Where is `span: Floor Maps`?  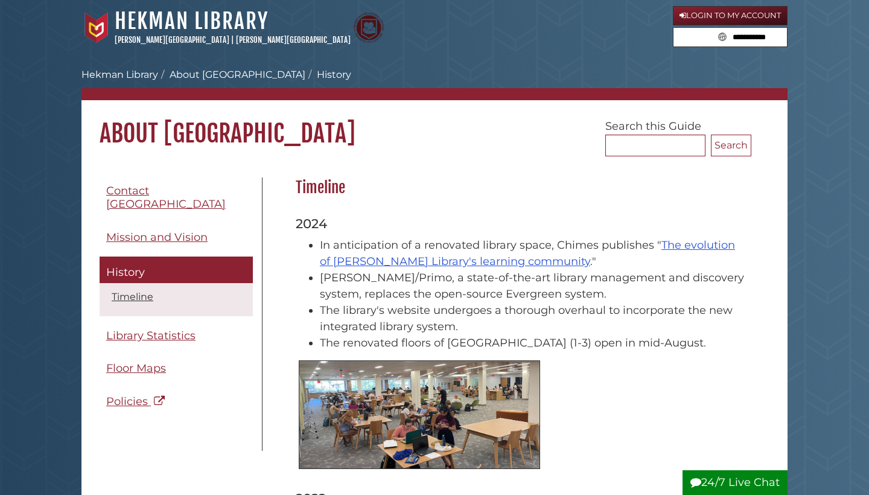 span: Floor Maps is located at coordinates (136, 368).